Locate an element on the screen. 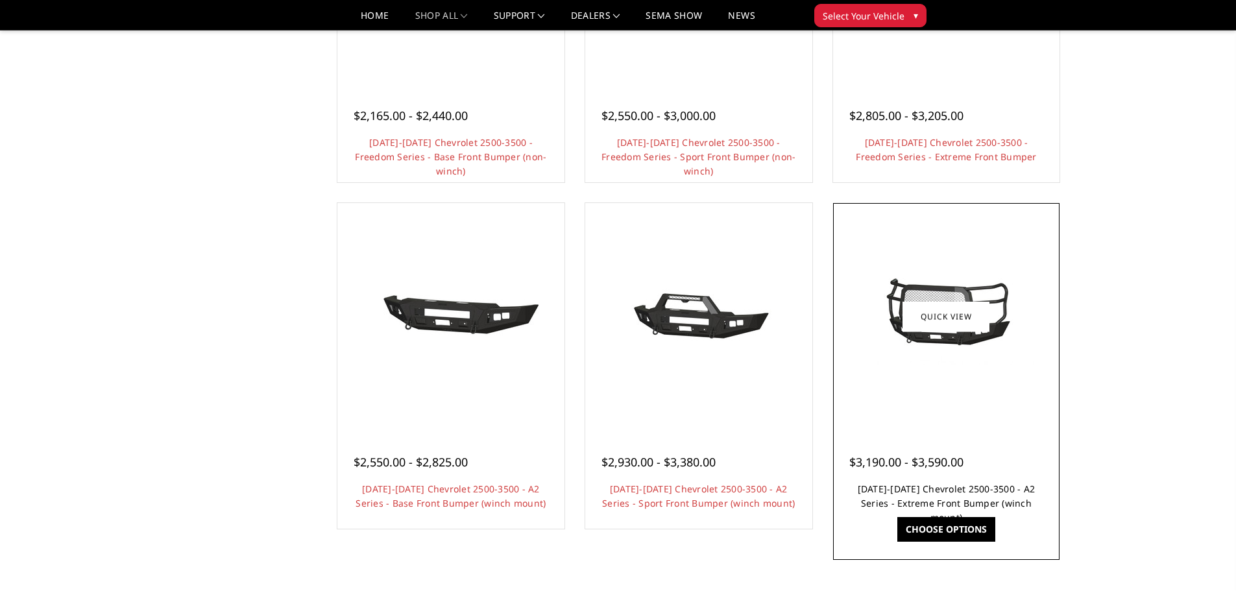 The height and width of the screenshot is (591, 1236). a: 2024-2025 Chevrolet 2500-3500 - A2 Series - Sport Front Bumper (winch mount) is located at coordinates (699, 317).